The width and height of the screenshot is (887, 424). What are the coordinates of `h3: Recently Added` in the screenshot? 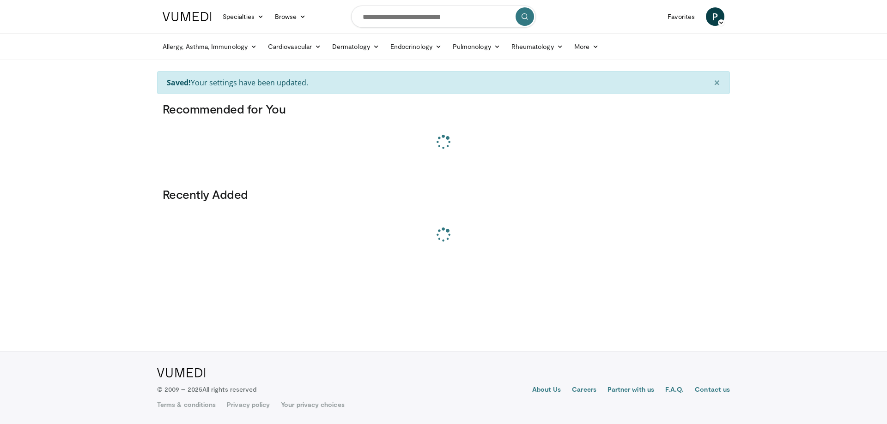 It's located at (443, 194).